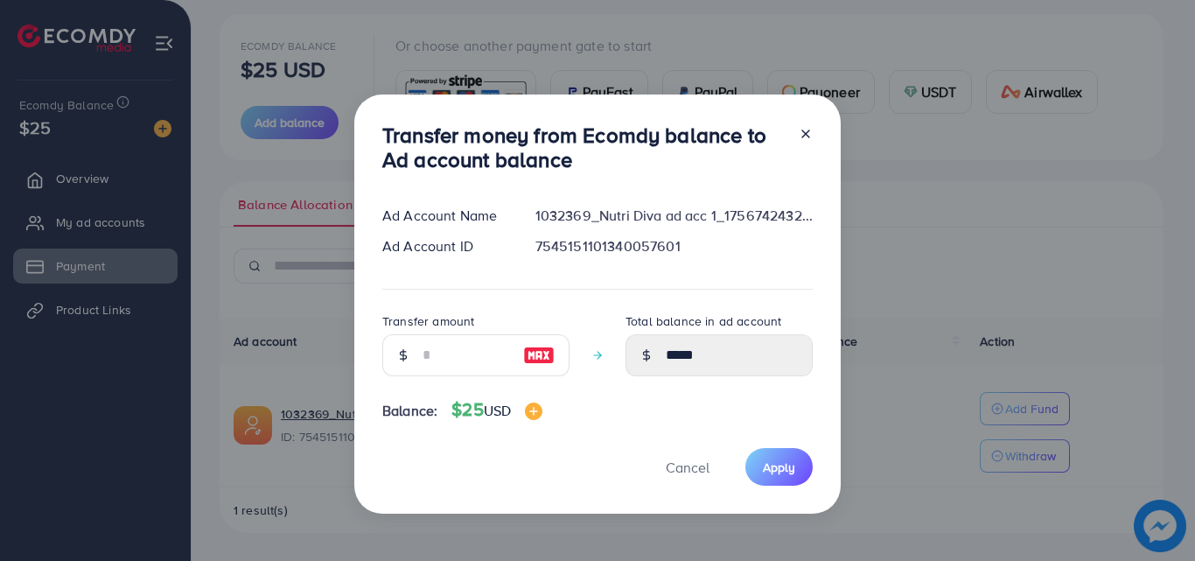  What do you see at coordinates (688, 466) in the screenshot?
I see `button: Cancel` at bounding box center [688, 466].